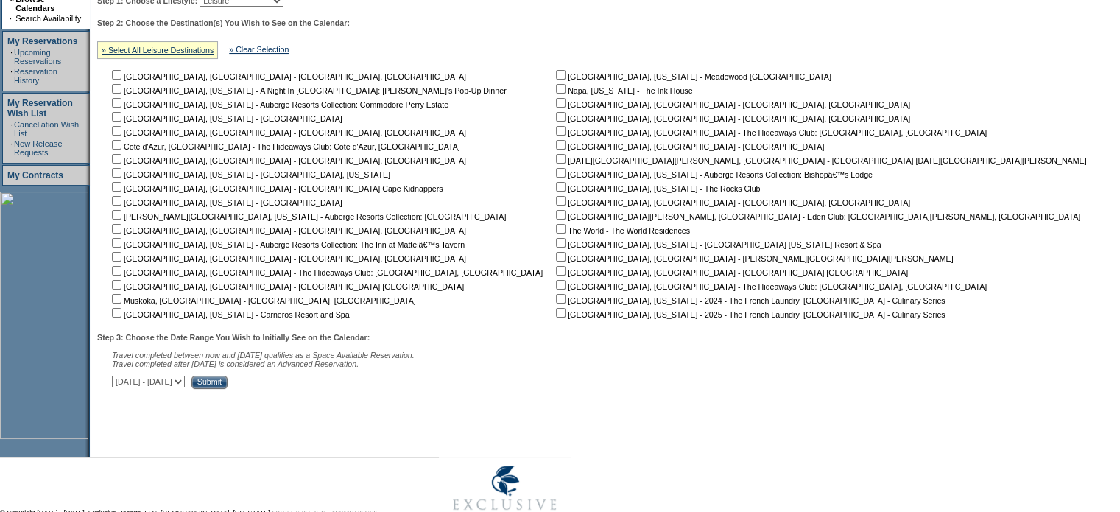 The height and width of the screenshot is (512, 1120). I want to click on a: My Contracts, so click(35, 175).